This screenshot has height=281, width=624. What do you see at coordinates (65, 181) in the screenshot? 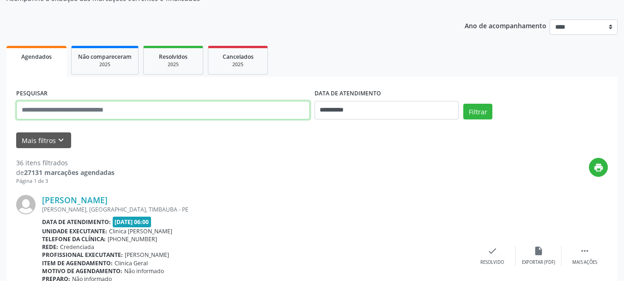
I see `div: Página 1 de 3` at bounding box center [65, 181].